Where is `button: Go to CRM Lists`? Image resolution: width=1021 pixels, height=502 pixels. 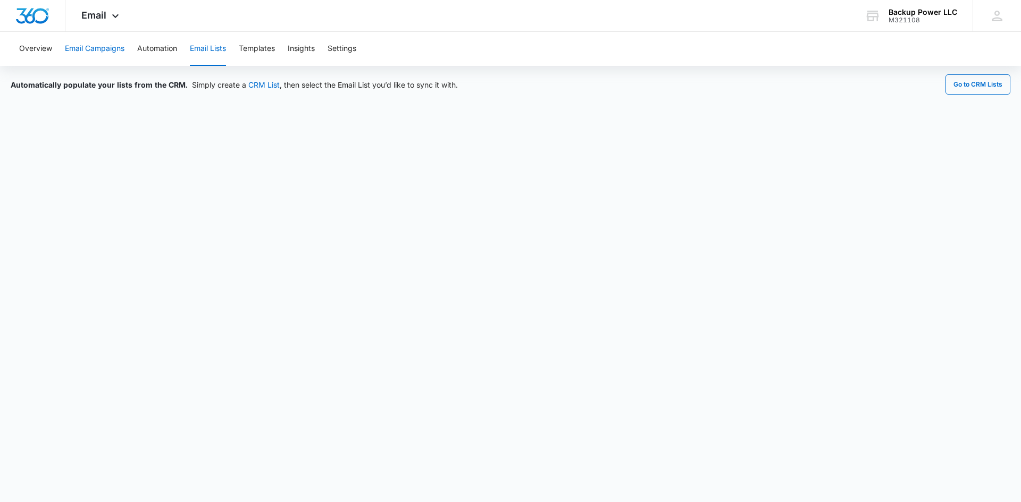
button: Go to CRM Lists is located at coordinates (977, 85).